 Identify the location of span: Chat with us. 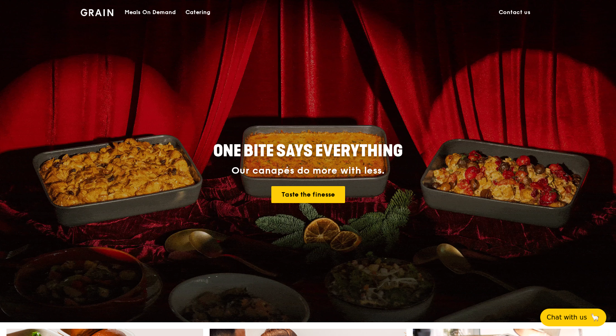
(567, 318).